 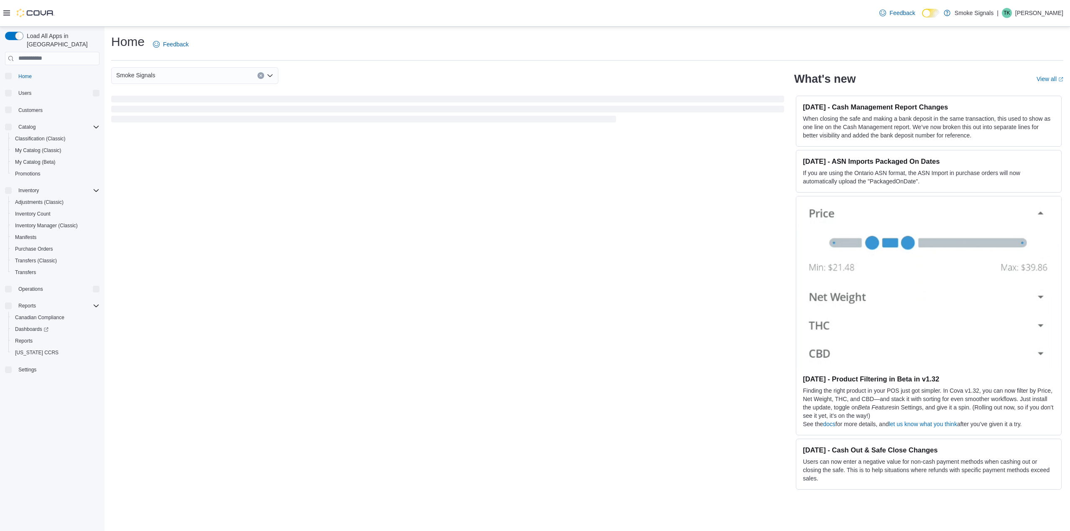 I want to click on button: Purchase Orders, so click(x=56, y=249).